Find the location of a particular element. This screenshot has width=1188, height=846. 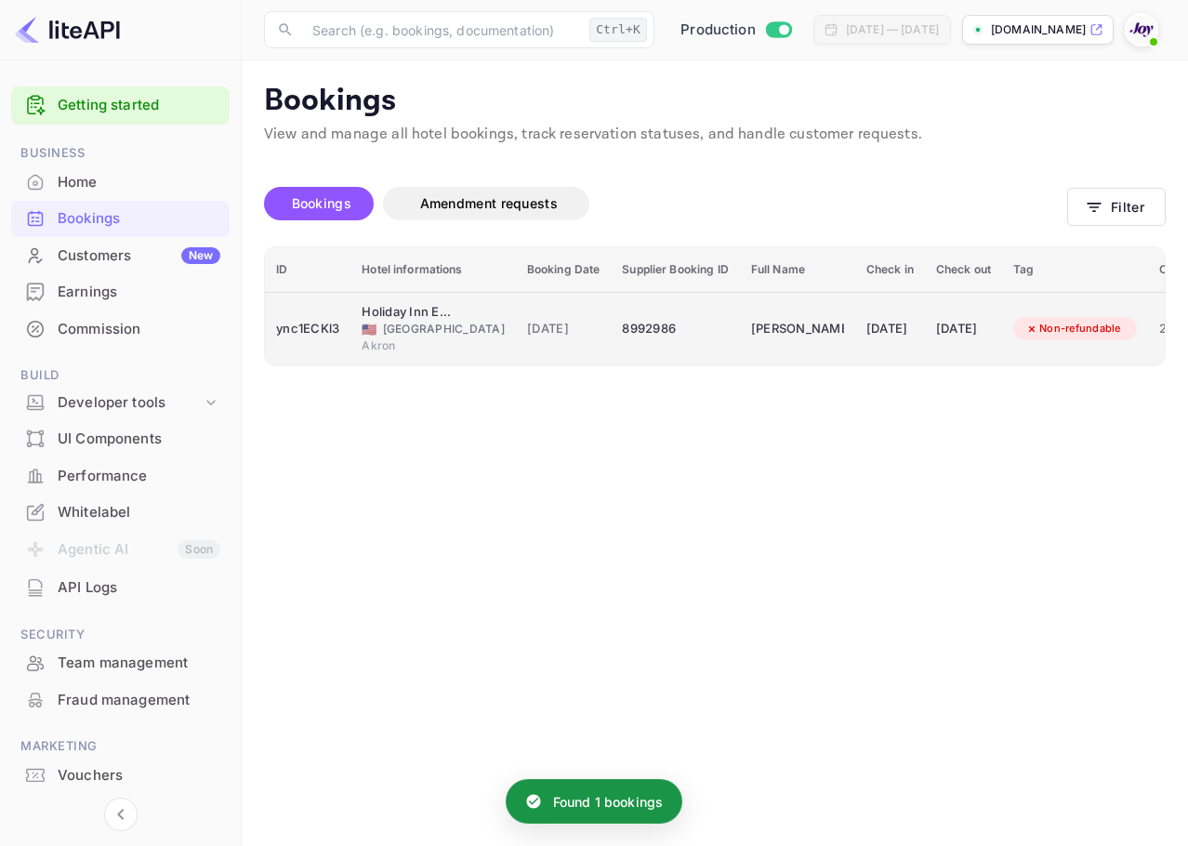

th: Supplier Booking ID is located at coordinates (675, 270).